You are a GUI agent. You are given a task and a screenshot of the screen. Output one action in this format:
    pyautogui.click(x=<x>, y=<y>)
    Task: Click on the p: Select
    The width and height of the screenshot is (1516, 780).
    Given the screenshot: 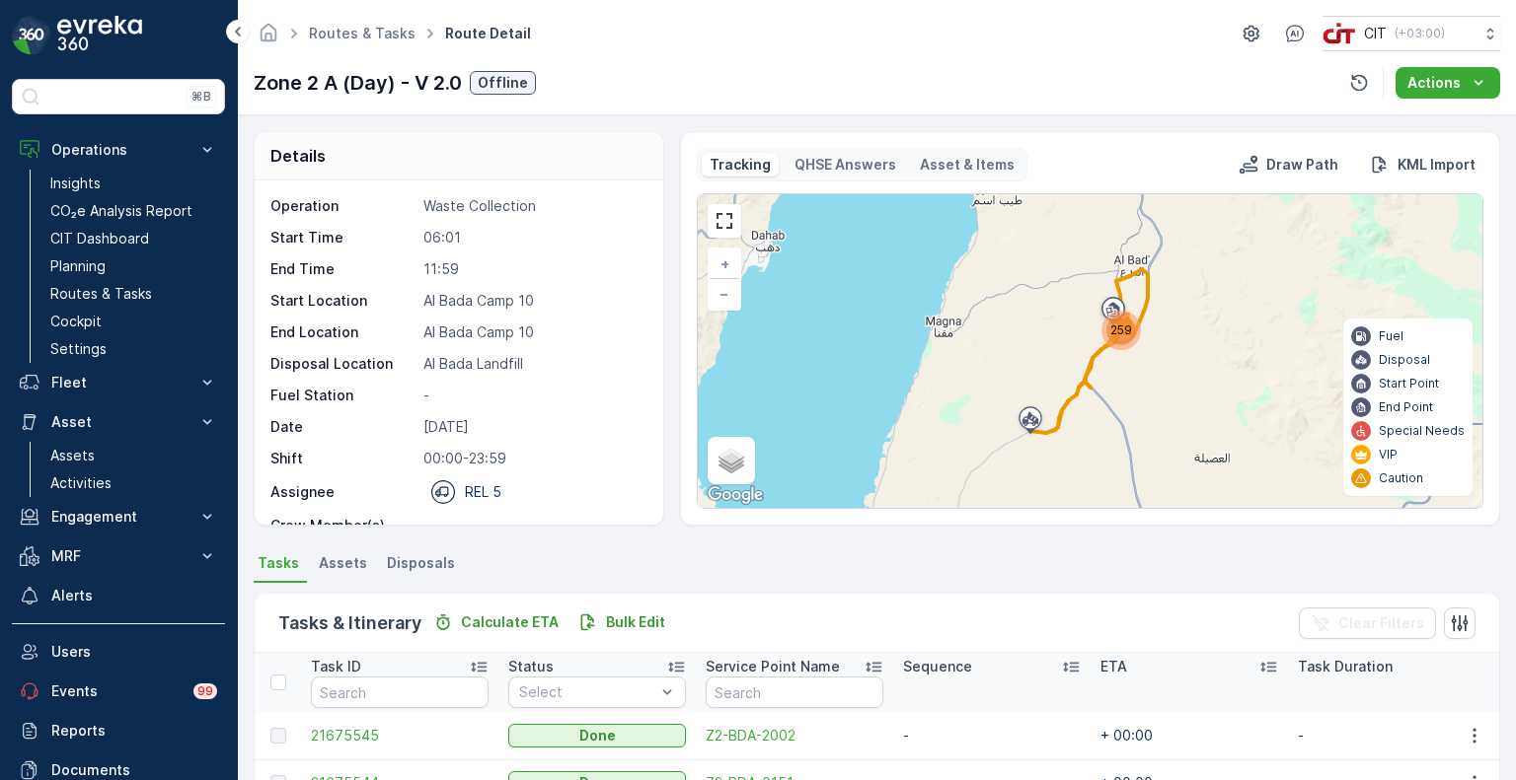 What is the action you would take?
    pyautogui.click(x=587, y=693)
    